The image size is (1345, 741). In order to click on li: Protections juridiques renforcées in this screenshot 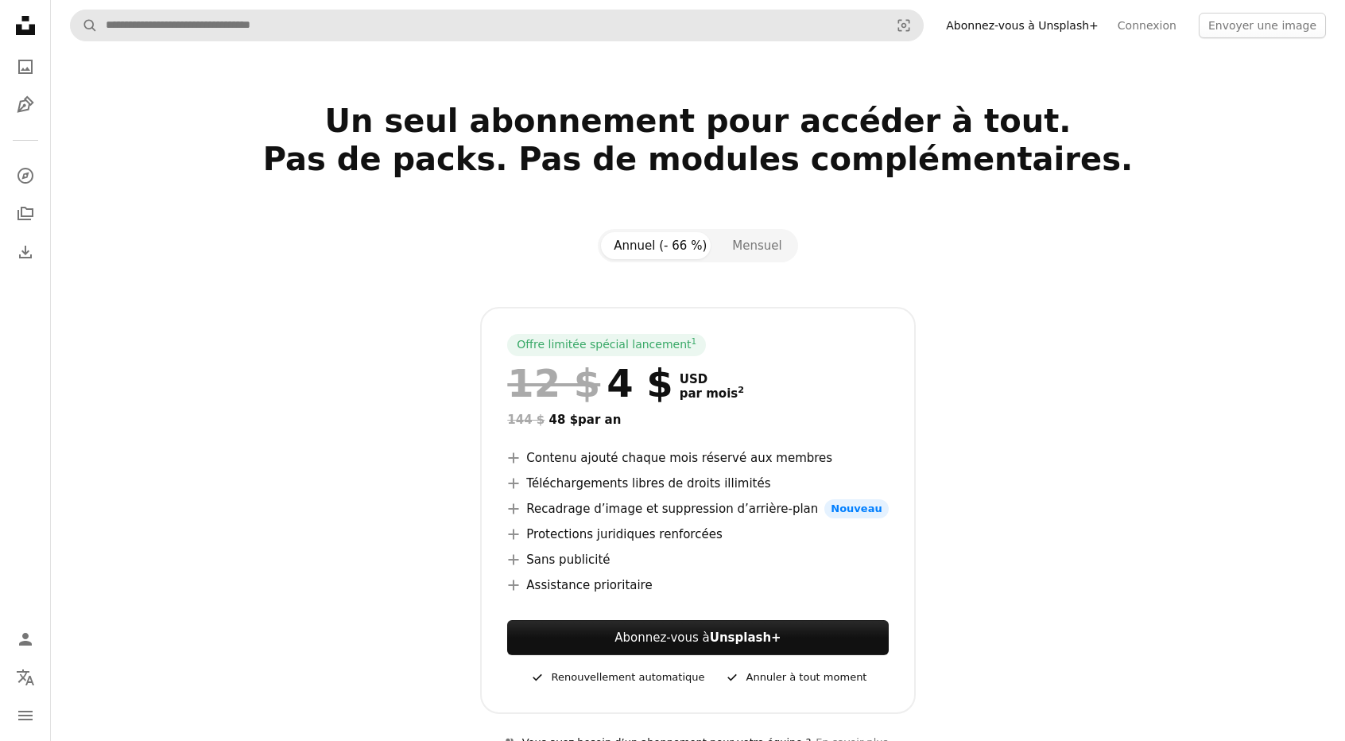, I will do `click(697, 534)`.